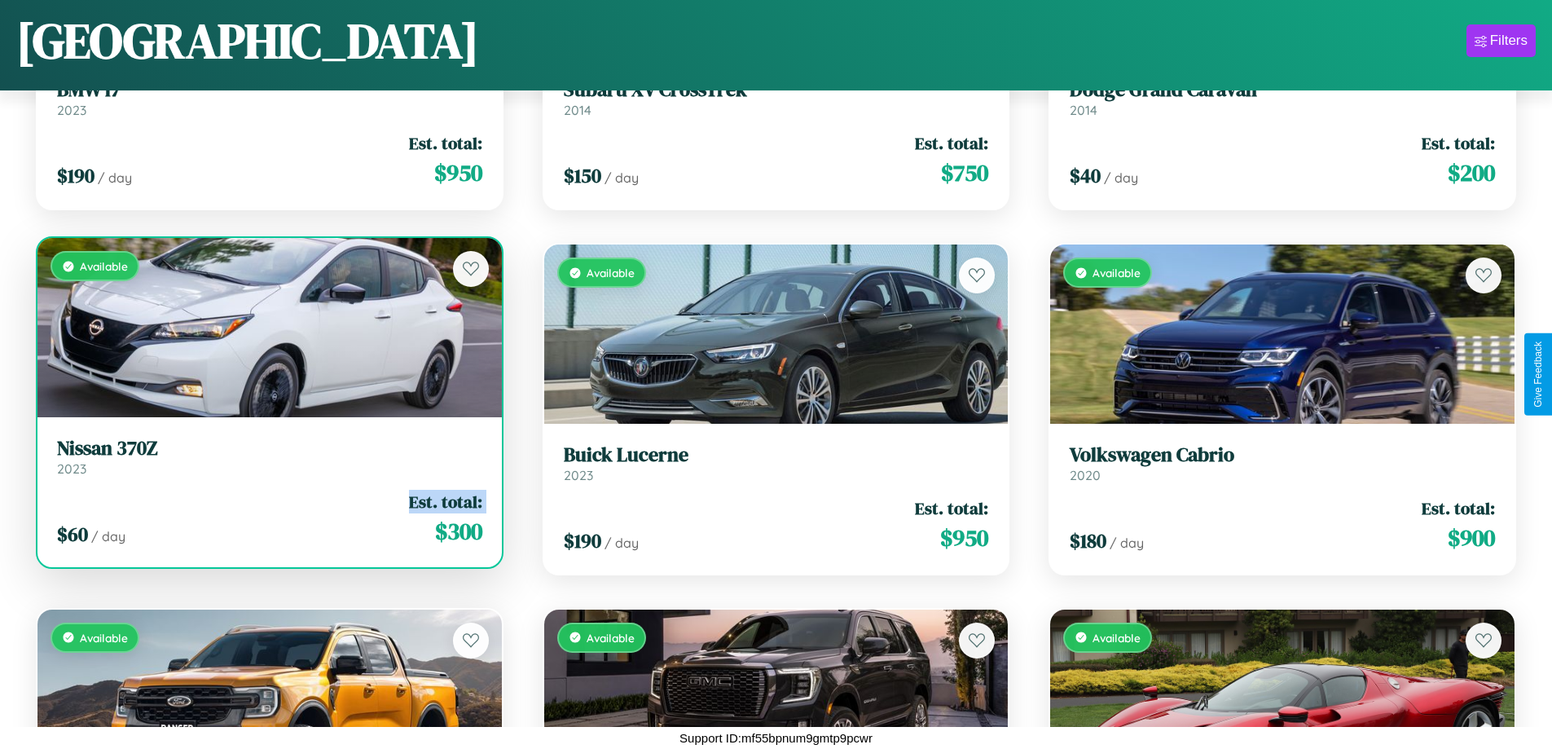 Image resolution: width=1552 pixels, height=749 pixels. Describe the element at coordinates (270, 90) in the screenshot. I see `h3: BMW i7` at that location.